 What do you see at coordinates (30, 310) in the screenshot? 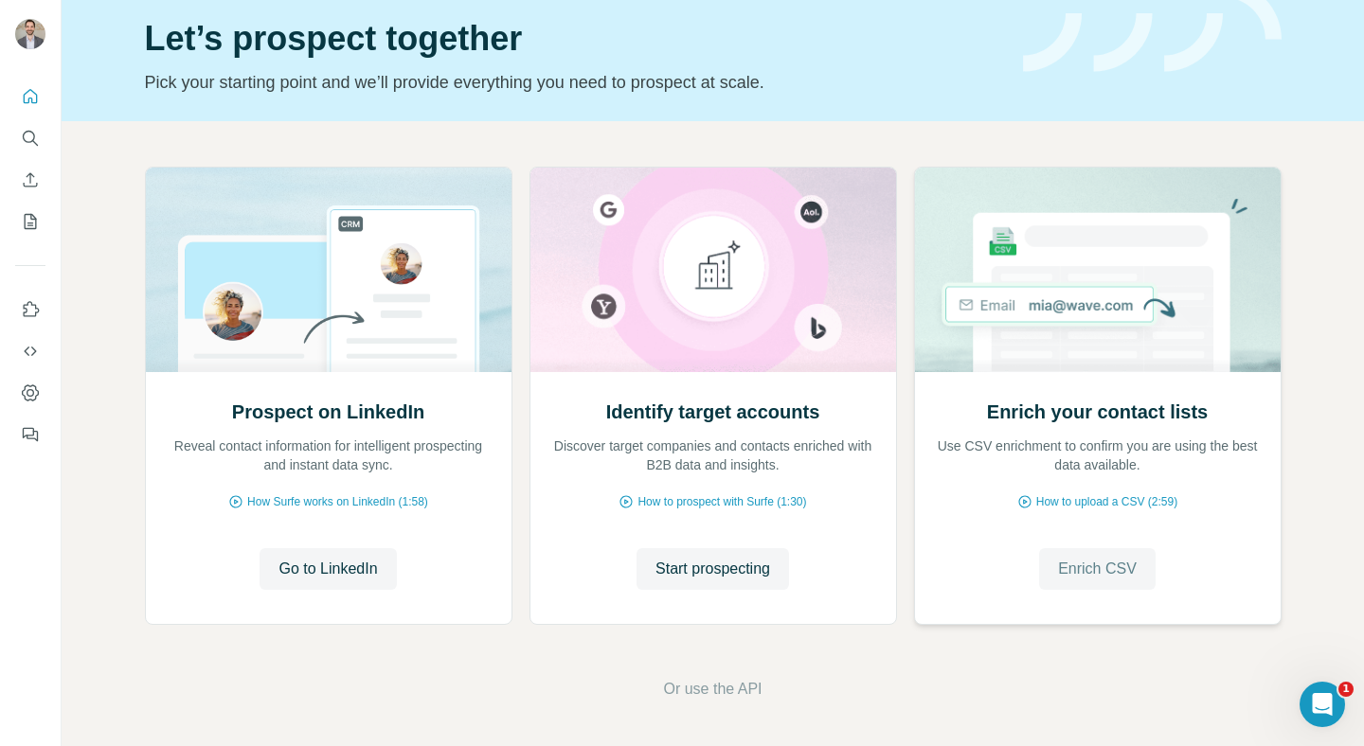
I see `button: Use Surfe on LinkedIn` at bounding box center [30, 310].